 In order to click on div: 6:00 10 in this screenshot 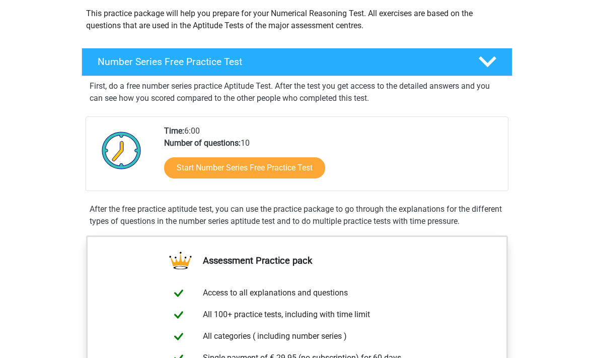, I will do `click(332, 158)`.